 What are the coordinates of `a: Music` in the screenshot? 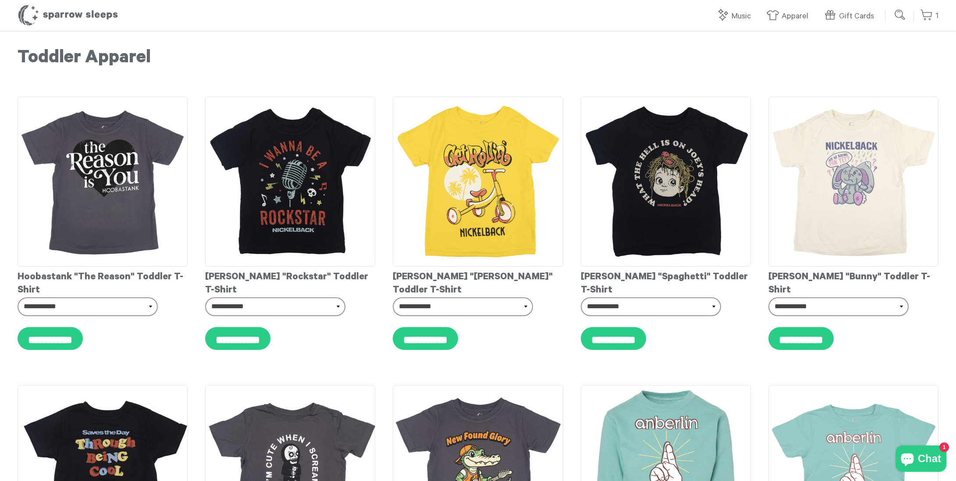 It's located at (736, 16).